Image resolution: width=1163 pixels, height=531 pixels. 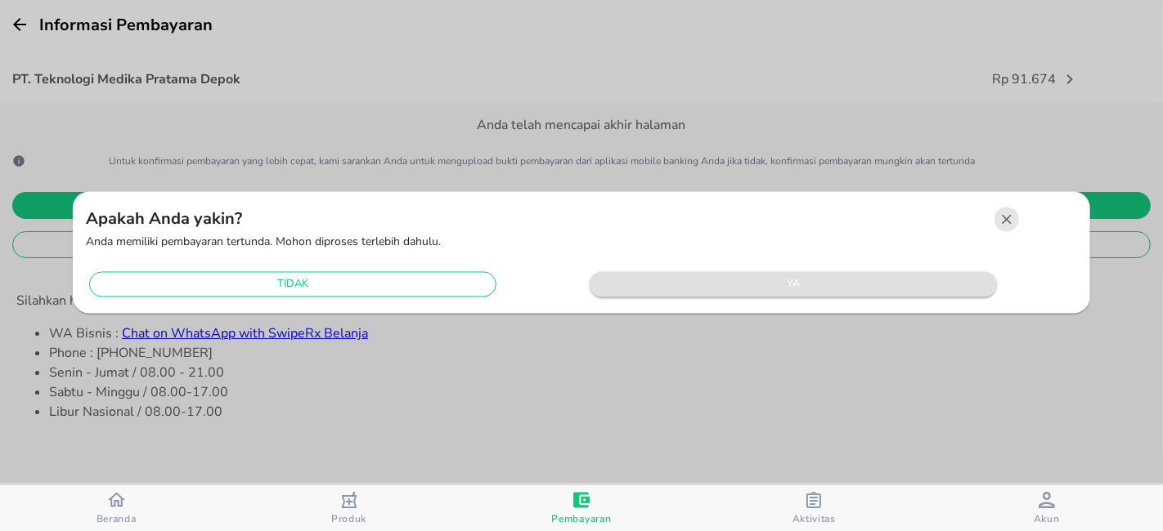 I want to click on button: Produk, so click(x=348, y=509).